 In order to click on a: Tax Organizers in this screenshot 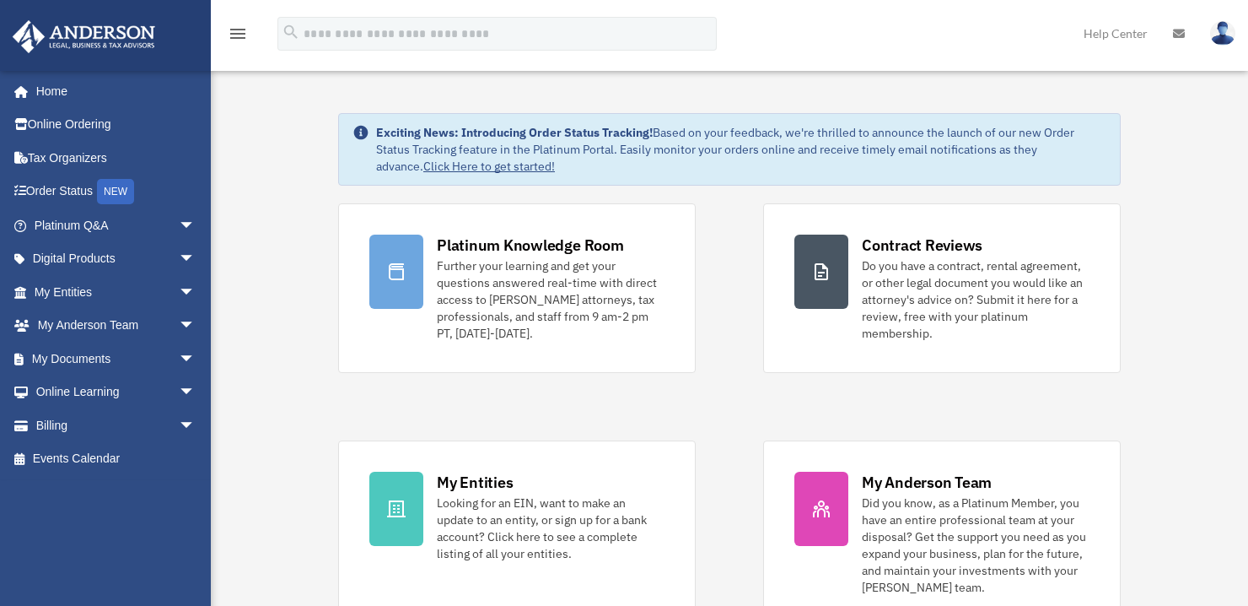, I will do `click(116, 158)`.